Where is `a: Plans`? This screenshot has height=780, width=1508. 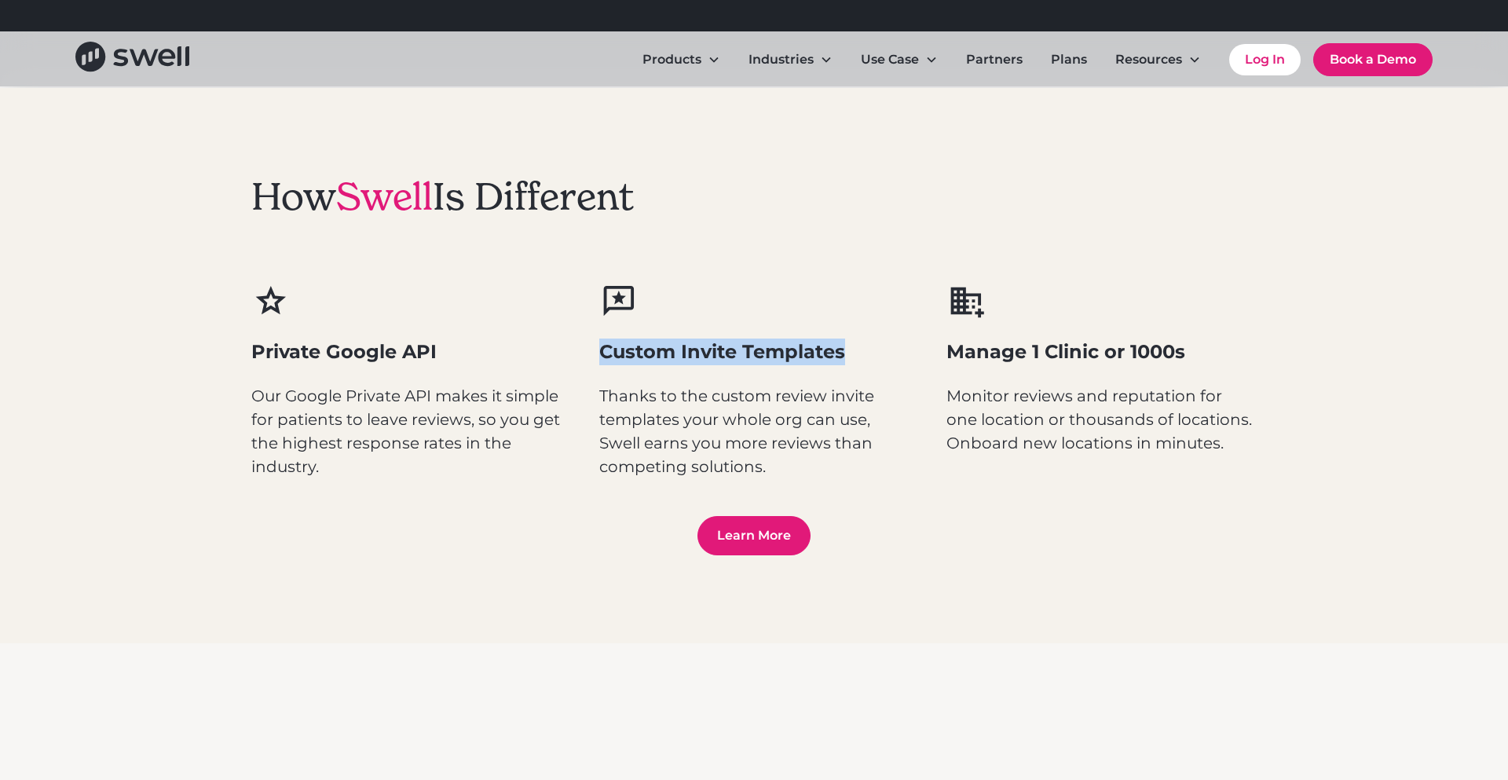
a: Plans is located at coordinates (1069, 60).